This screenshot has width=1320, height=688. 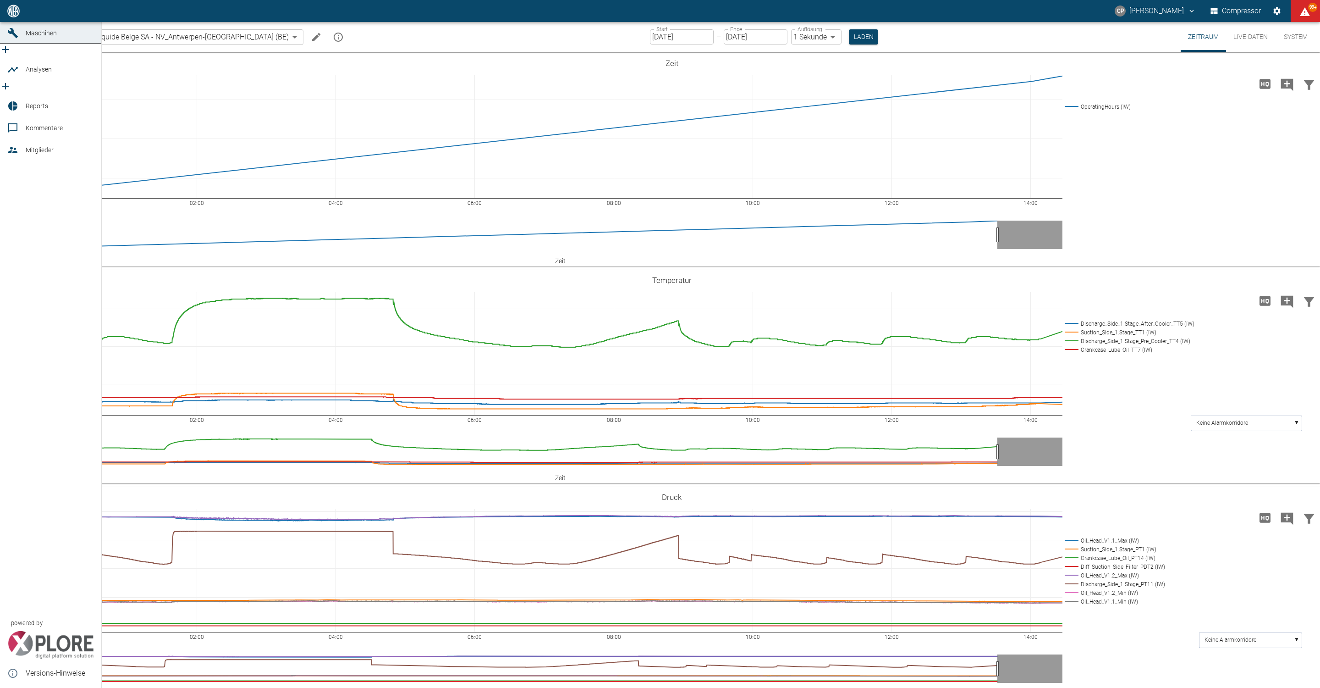 I want to click on img: Xplore Logo, so click(x=50, y=644).